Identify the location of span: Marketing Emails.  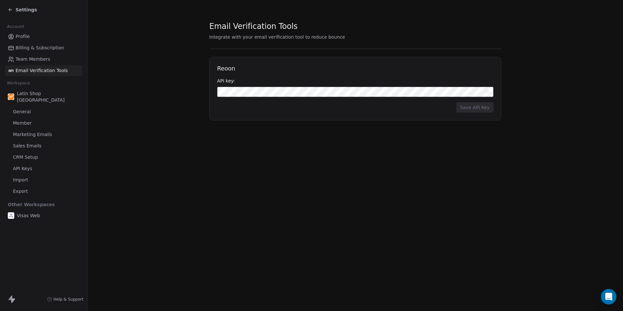
(32, 134).